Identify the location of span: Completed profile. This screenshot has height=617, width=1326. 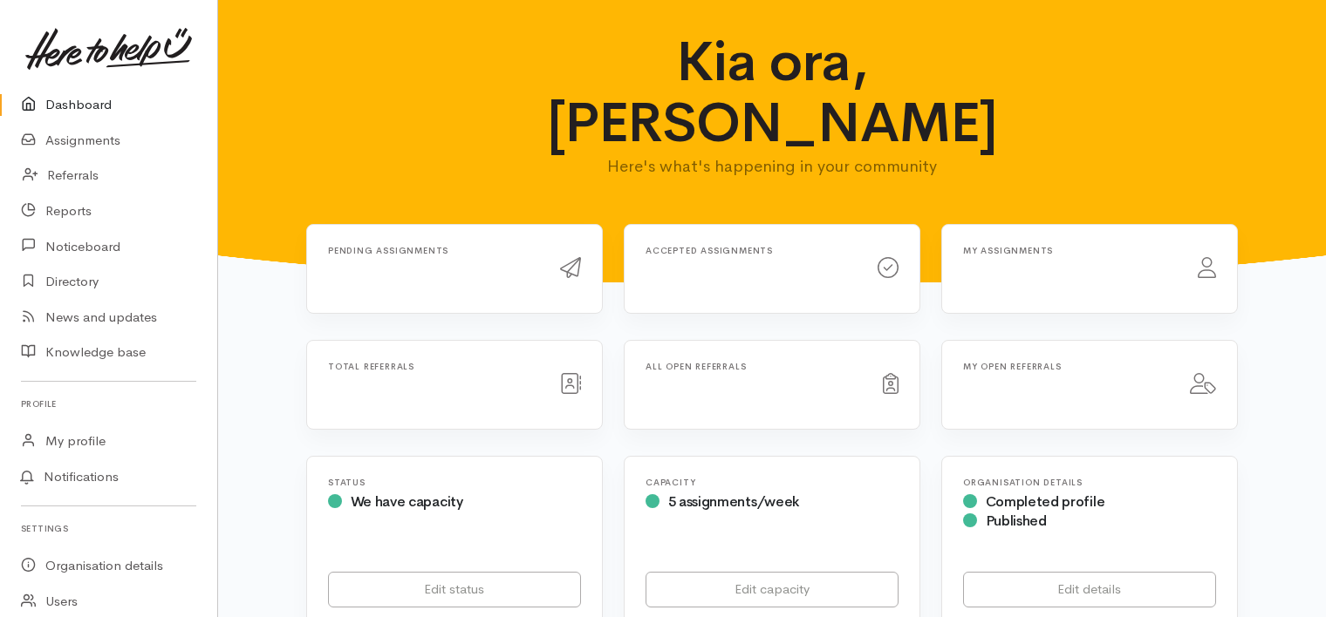
(1045, 501).